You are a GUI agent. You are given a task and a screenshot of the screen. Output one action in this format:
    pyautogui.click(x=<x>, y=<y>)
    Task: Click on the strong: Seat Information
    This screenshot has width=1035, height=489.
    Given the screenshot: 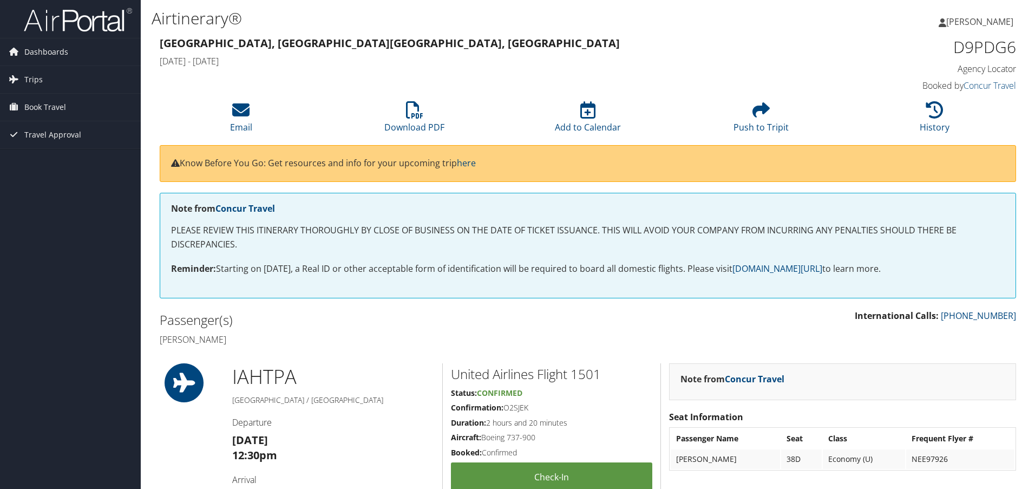 What is the action you would take?
    pyautogui.click(x=706, y=417)
    